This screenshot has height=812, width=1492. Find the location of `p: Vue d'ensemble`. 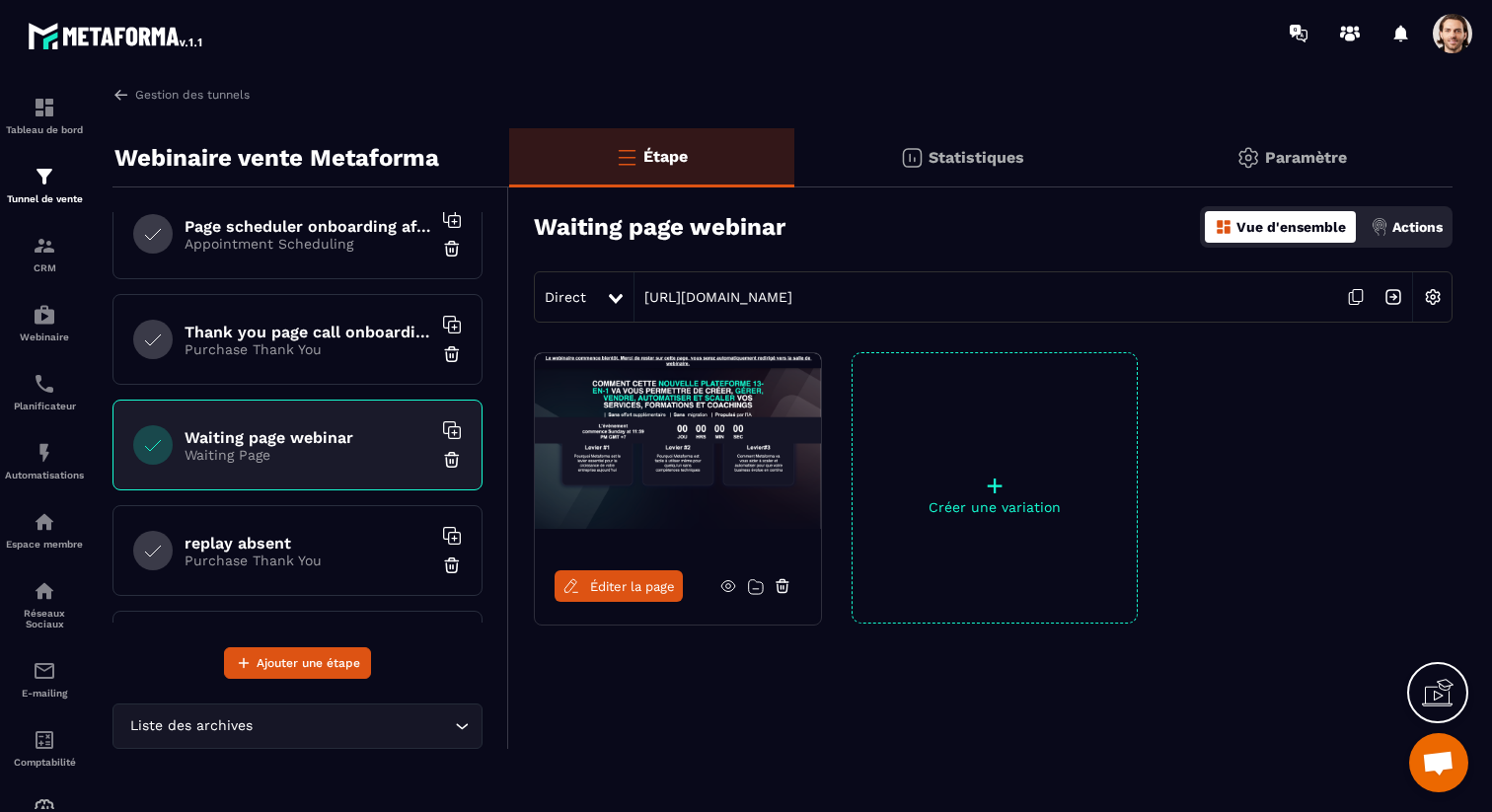

p: Vue d'ensemble is located at coordinates (1290, 226).